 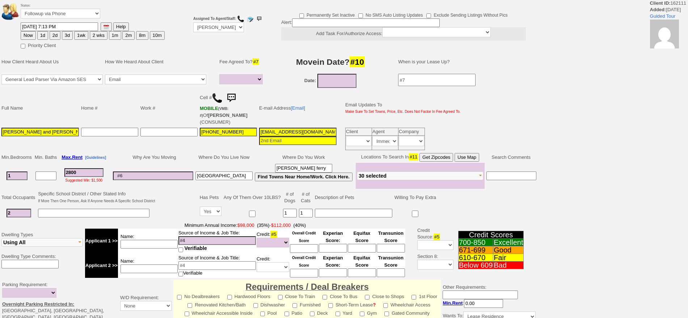 What do you see at coordinates (361, 261) in the screenshot?
I see `font: Equifax Score` at bounding box center [361, 261].